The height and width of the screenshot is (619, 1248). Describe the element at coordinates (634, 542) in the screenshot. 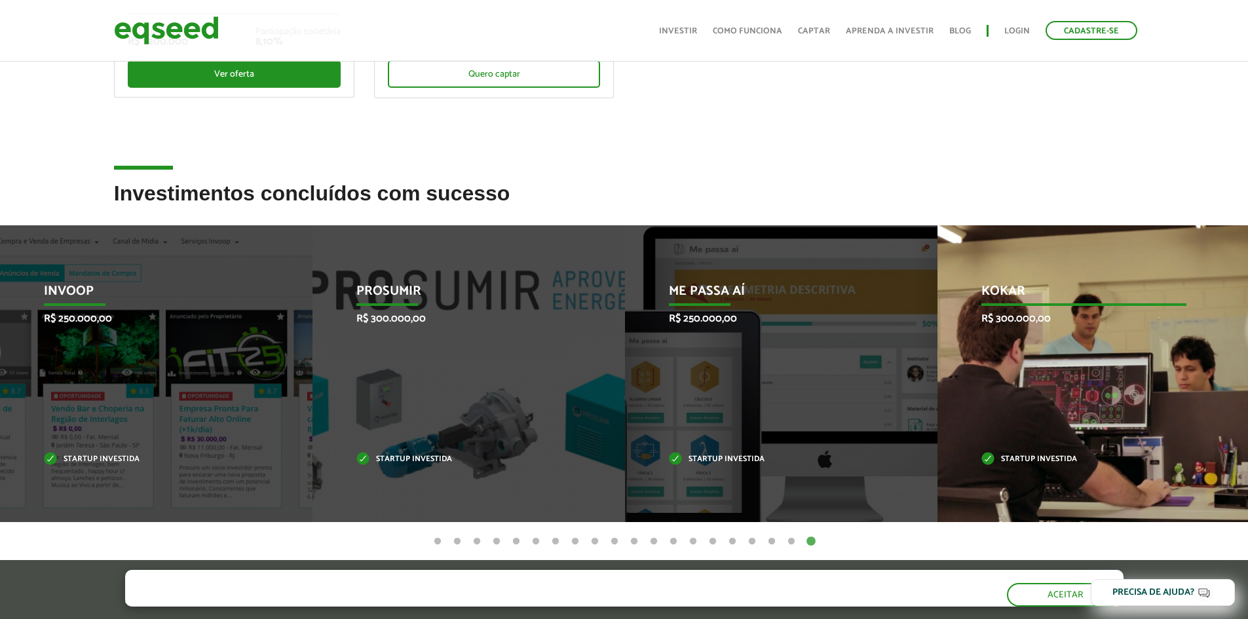

I see `button: 11 of 20` at that location.